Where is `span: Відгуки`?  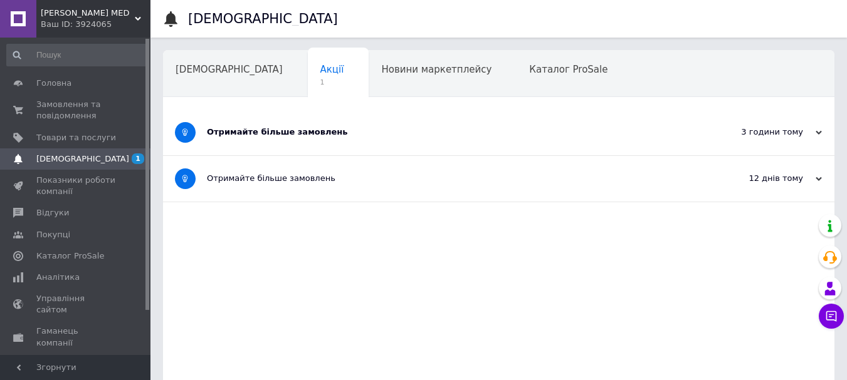 span: Відгуки is located at coordinates (53, 213).